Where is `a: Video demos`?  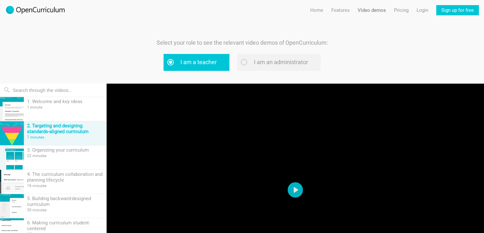
a: Video demos is located at coordinates (372, 10).